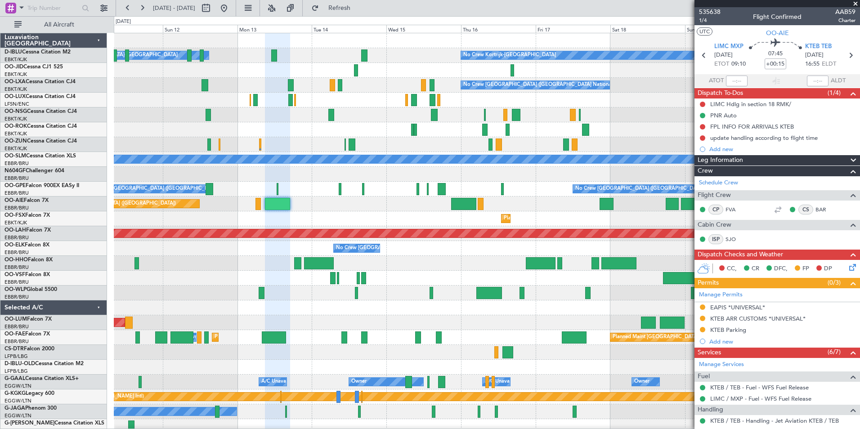 Image resolution: width=860 pixels, height=429 pixels. I want to click on span: KTEB TEB, so click(818, 47).